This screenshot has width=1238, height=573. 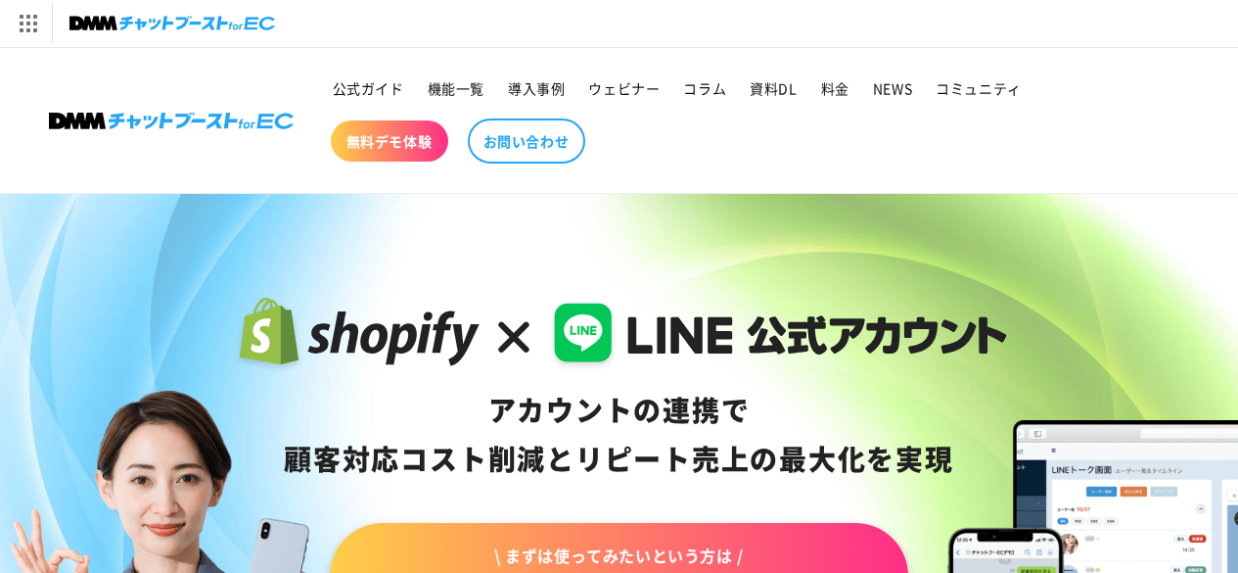 I want to click on img: チャットブーストforEC, so click(x=172, y=23).